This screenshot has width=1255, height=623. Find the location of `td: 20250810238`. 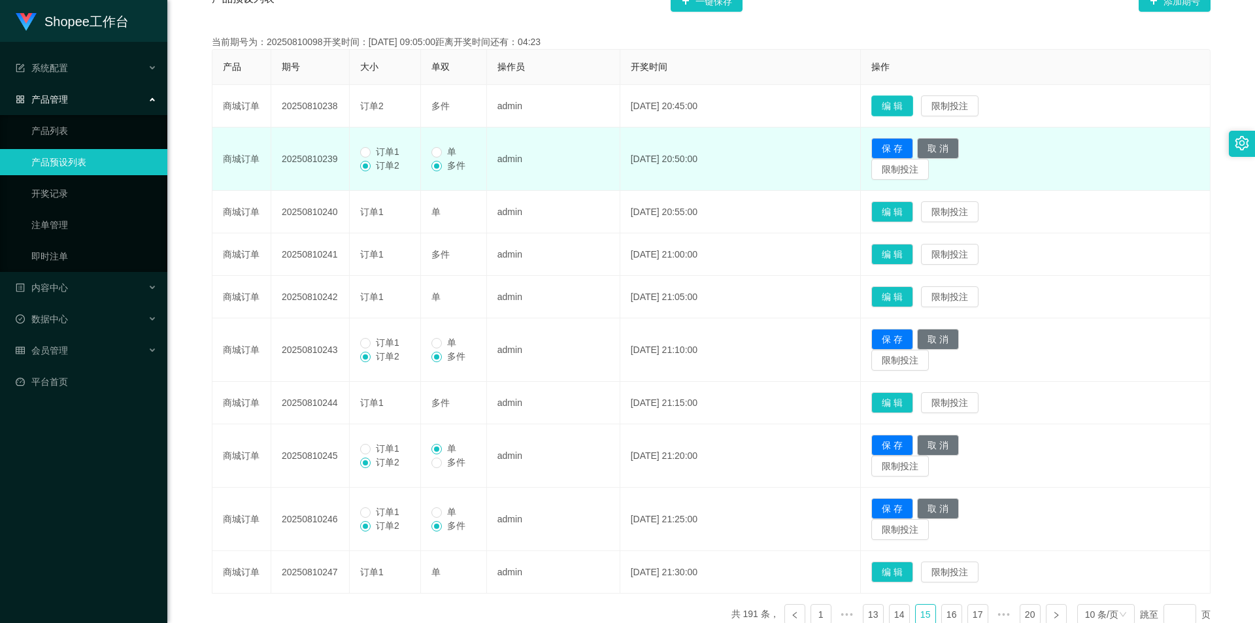

td: 20250810238 is located at coordinates (310, 106).